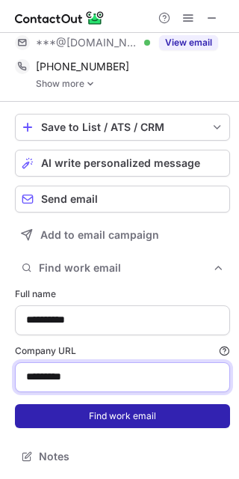  What do you see at coordinates (60, 18) in the screenshot?
I see `img: ContactOut v5.3.10` at bounding box center [60, 18].